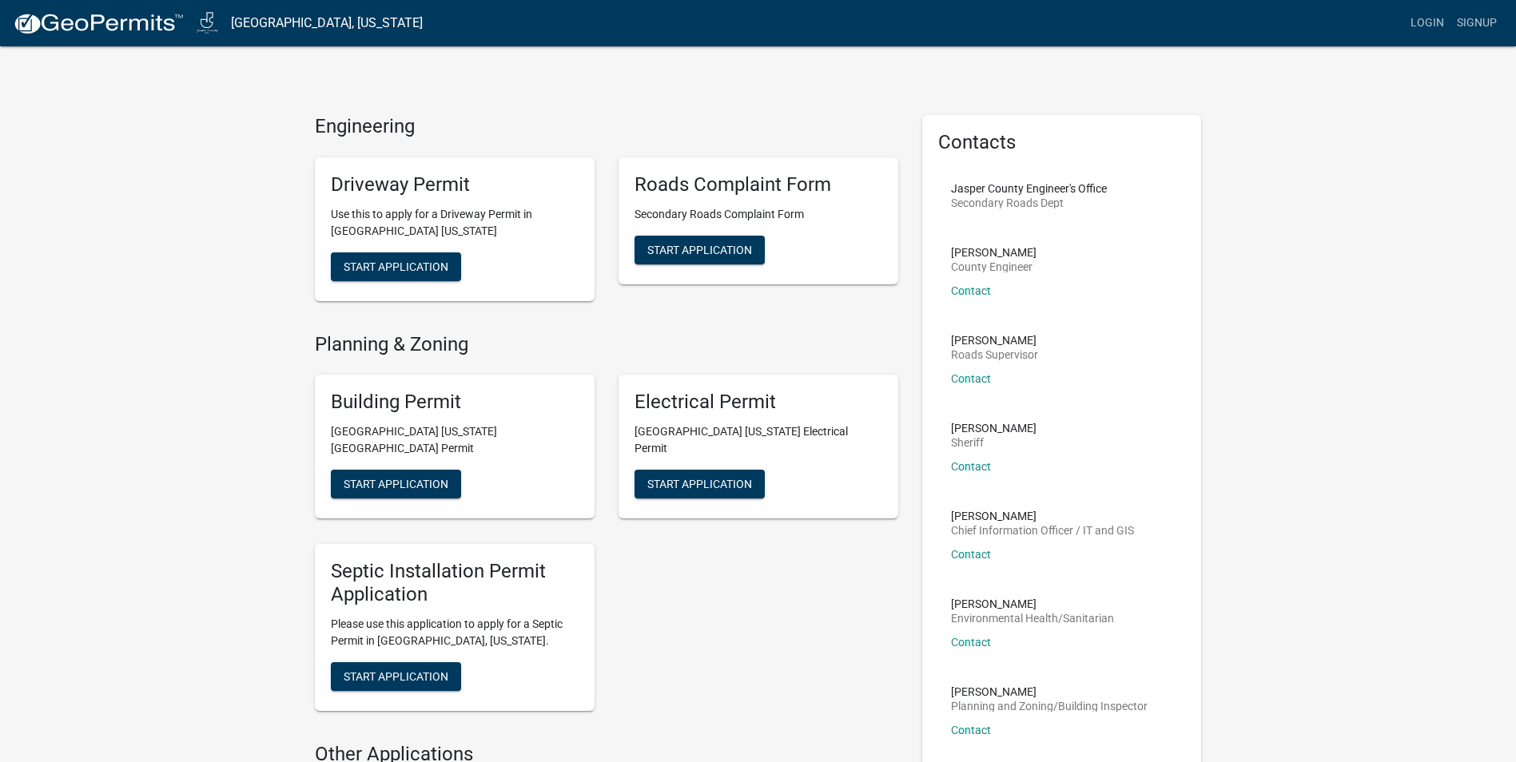  What do you see at coordinates (455, 583) in the screenshot?
I see `h5: Septic Installation Permit Application` at bounding box center [455, 583].